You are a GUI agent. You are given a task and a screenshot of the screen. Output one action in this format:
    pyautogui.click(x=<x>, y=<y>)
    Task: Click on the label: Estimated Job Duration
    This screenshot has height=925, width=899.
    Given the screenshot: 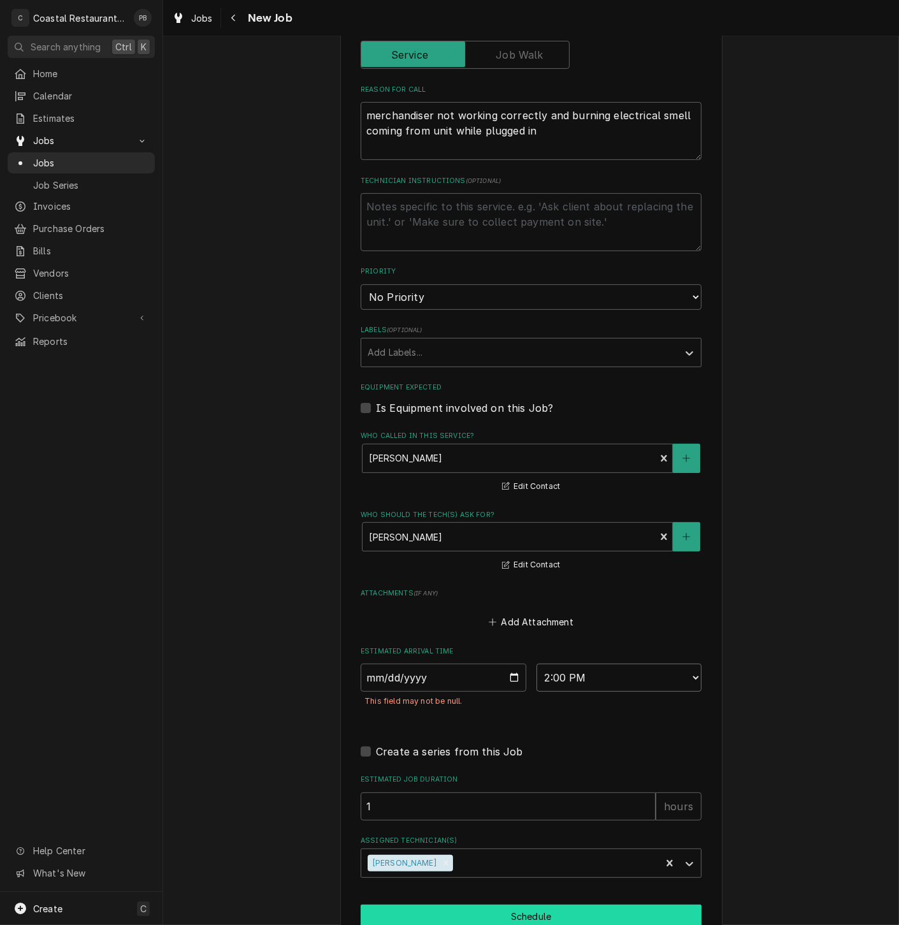 What is the action you would take?
    pyautogui.click(x=531, y=779)
    